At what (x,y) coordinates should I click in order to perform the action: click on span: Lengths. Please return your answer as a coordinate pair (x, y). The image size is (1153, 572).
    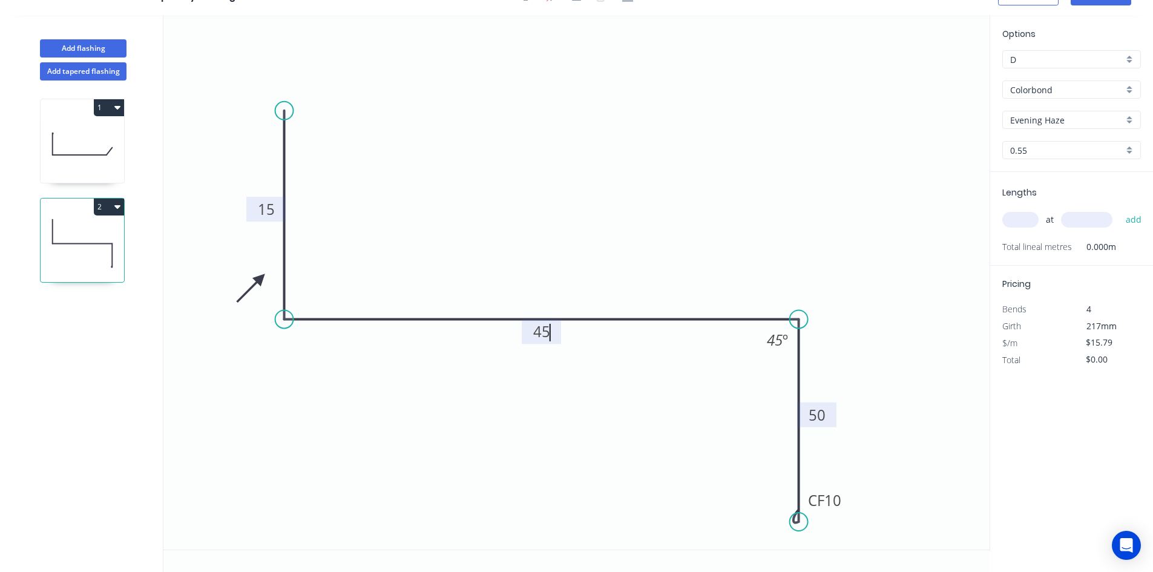
    Looking at the image, I should click on (1019, 193).